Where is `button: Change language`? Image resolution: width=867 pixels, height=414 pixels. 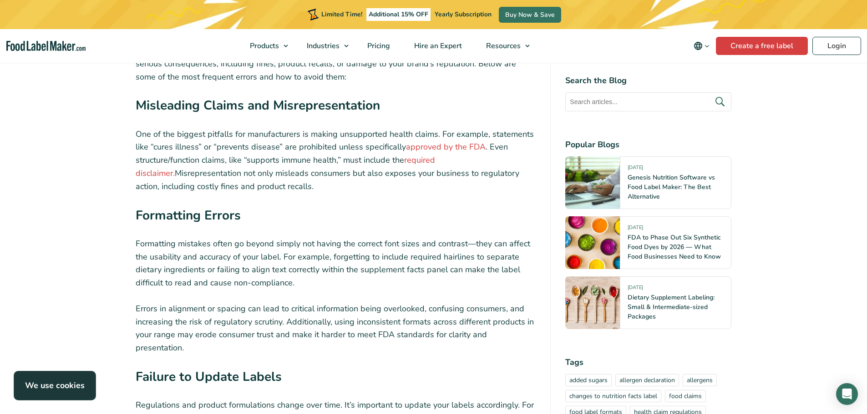 button: Change language is located at coordinates (701, 46).